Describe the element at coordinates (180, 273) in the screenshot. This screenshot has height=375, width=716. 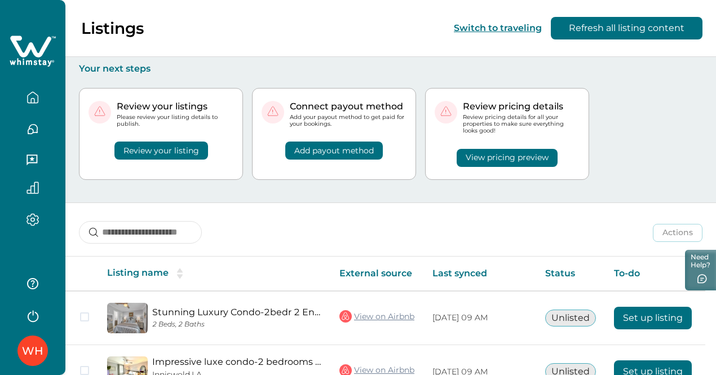
I see `button: sorting` at that location.